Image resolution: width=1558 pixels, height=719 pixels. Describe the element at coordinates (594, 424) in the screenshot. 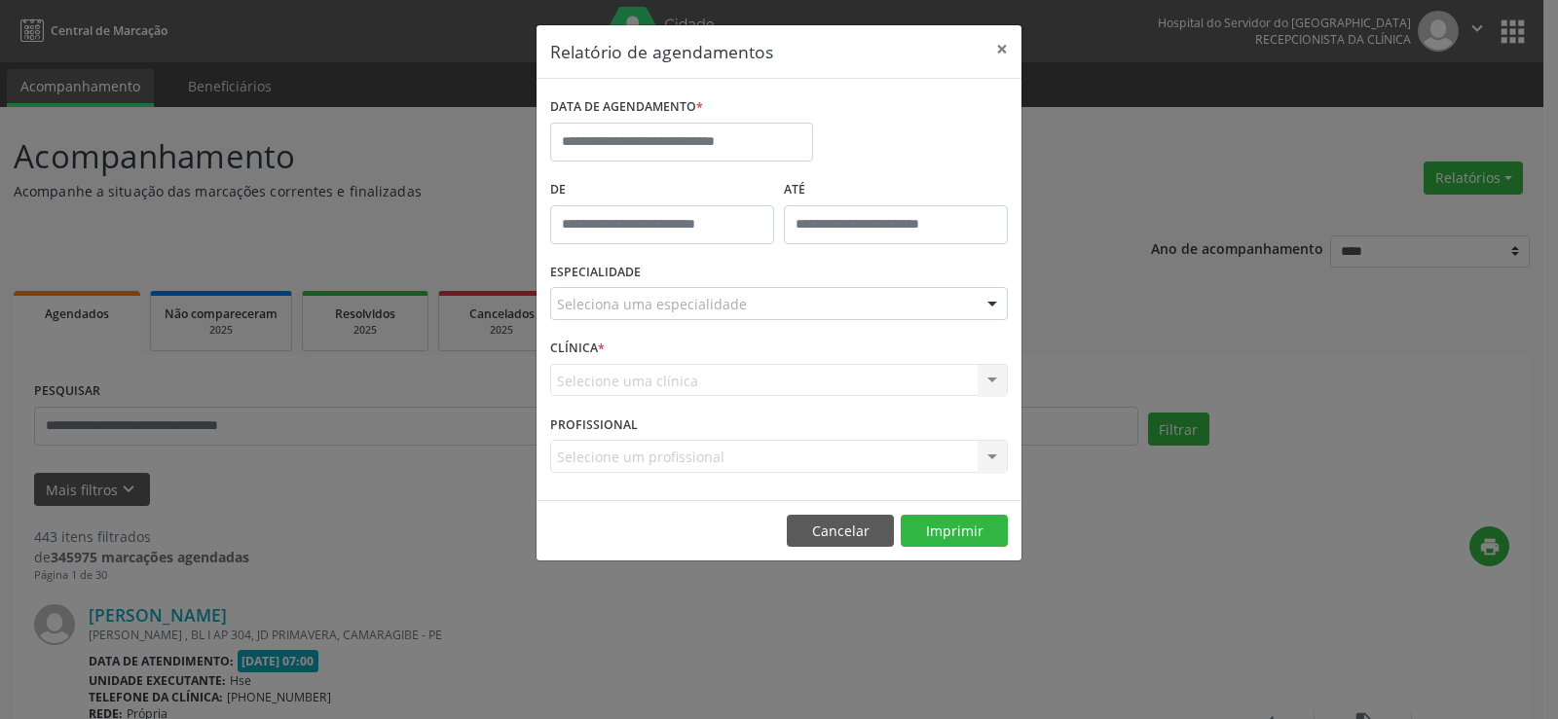

I see `label: PROFISSIONAL` at that location.